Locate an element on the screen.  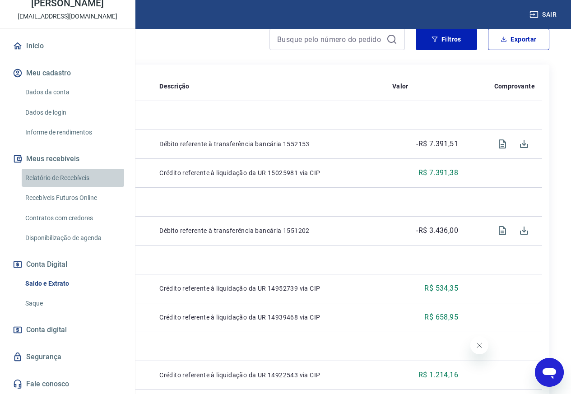
a: Recebíveis Futuros Online is located at coordinates (73, 198).